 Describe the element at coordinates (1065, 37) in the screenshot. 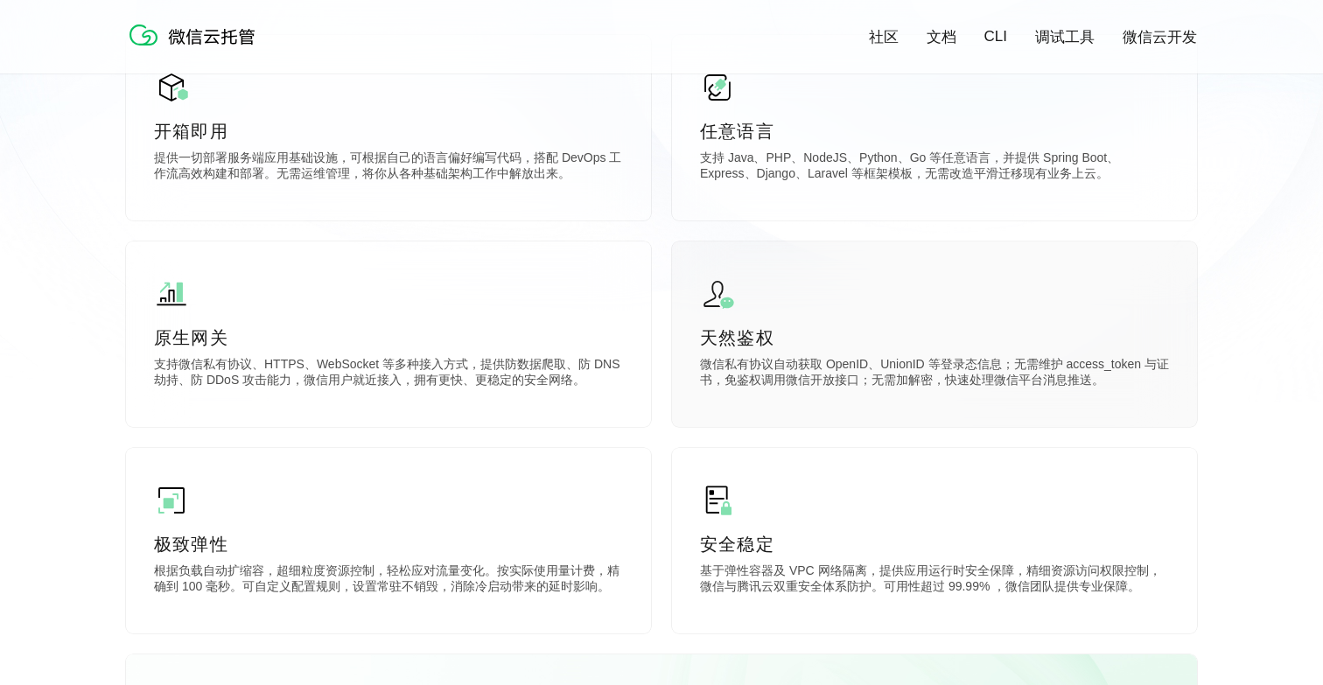

I see `a: 调试工具` at that location.